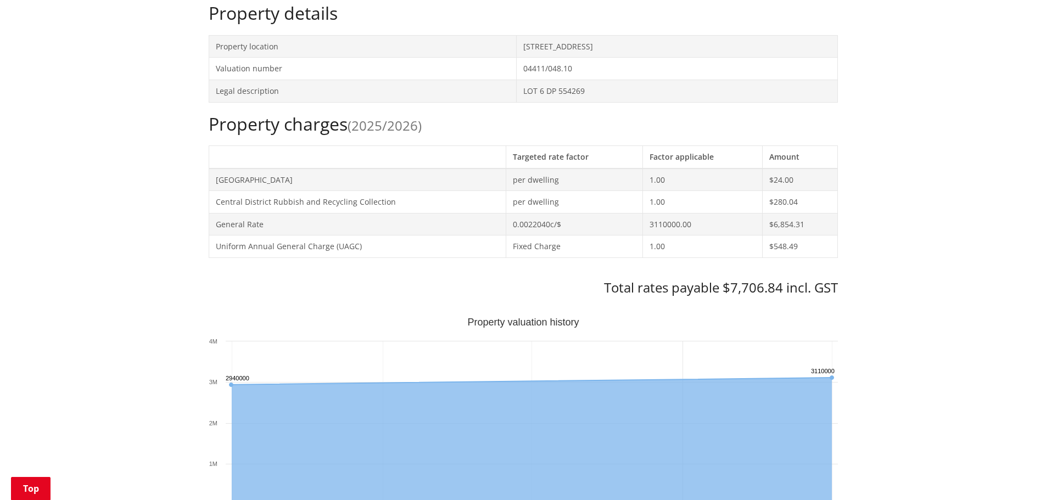 This screenshot has height=500, width=1046. I want to click on td: $6,854.31, so click(800, 224).